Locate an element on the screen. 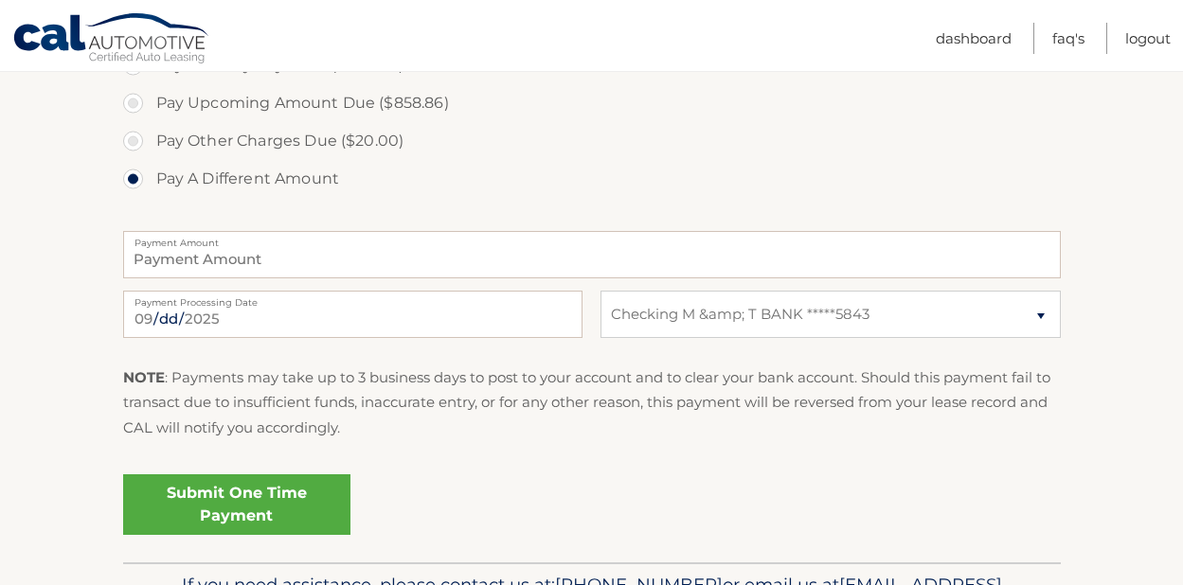  label: Pay A Different Amount is located at coordinates (592, 179).